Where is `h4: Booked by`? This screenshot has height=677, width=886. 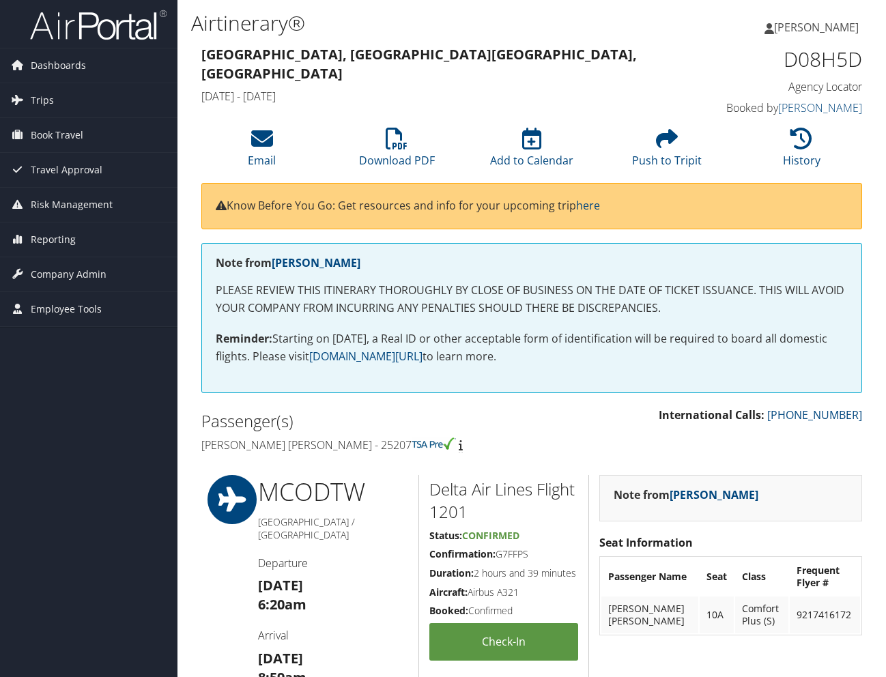
h4: Booked by is located at coordinates (787, 108).